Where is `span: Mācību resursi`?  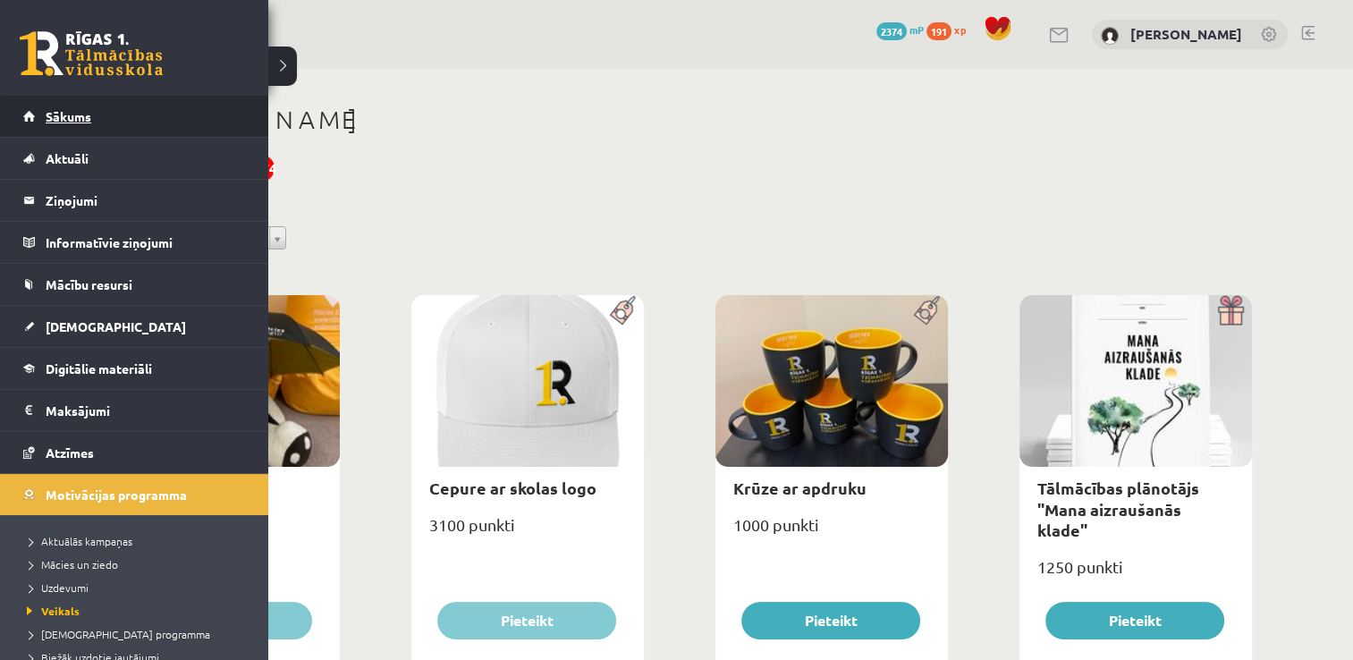 span: Mācību resursi is located at coordinates (89, 284).